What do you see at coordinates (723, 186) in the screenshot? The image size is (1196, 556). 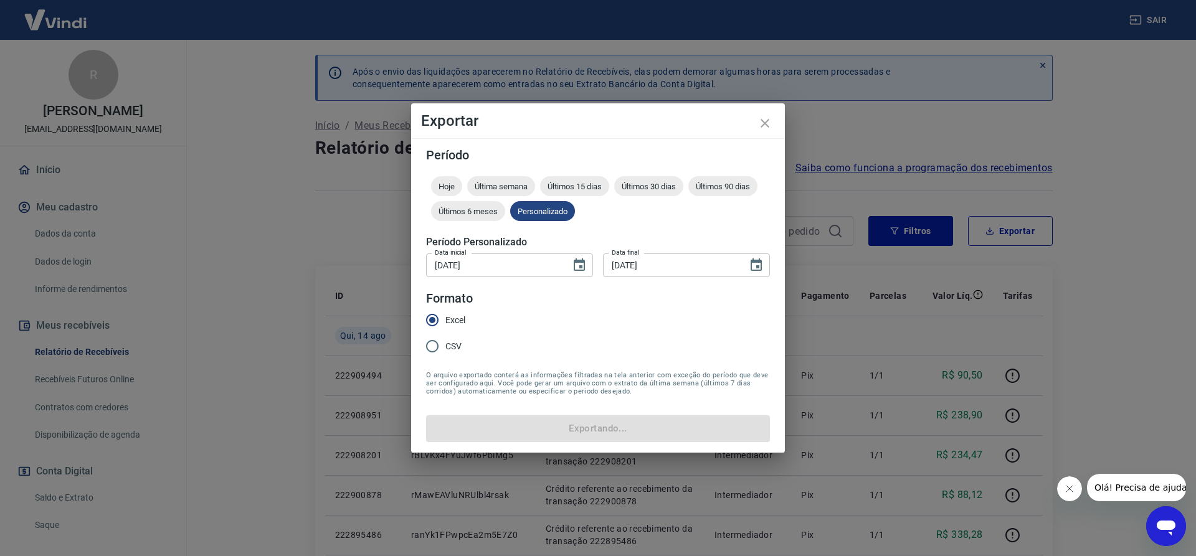 I see `span: Últimos 90 dias` at bounding box center [723, 186].